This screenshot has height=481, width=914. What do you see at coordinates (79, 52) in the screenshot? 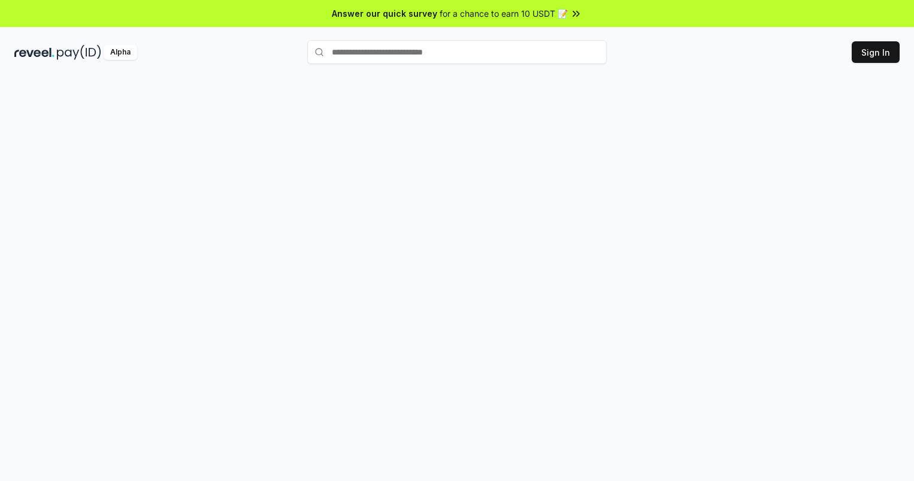
I see `img: pay_id` at bounding box center [79, 52].